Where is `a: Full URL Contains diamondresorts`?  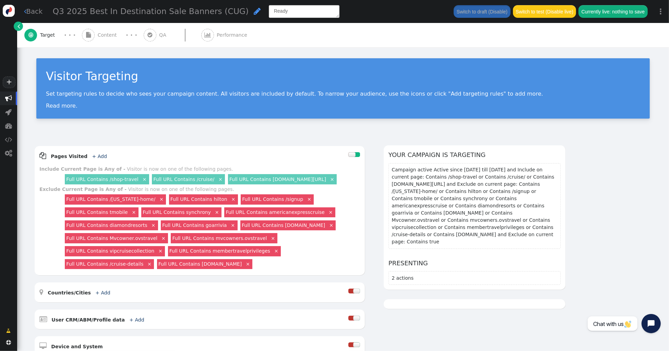
a: Full URL Contains diamondresorts is located at coordinates (107, 225).